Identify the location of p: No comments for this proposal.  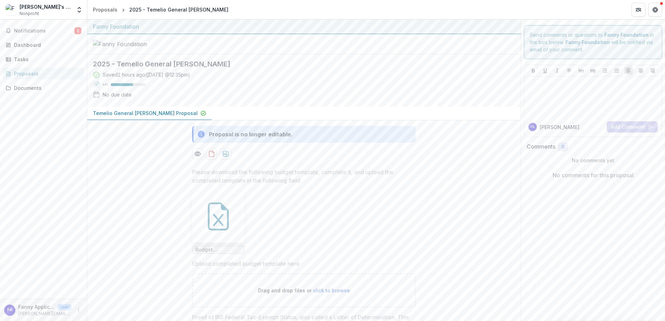
(593, 175).